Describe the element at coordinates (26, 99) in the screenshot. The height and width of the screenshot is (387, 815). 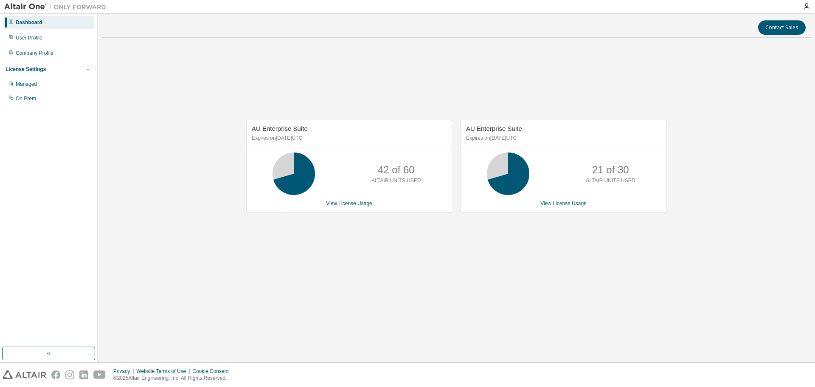
I see `div: On Prem` at that location.